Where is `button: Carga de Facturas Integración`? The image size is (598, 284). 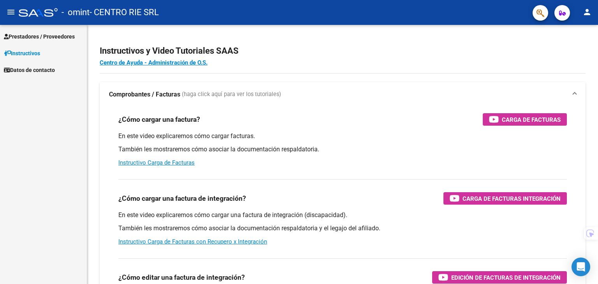 button: Carga de Facturas Integración is located at coordinates (505, 198).